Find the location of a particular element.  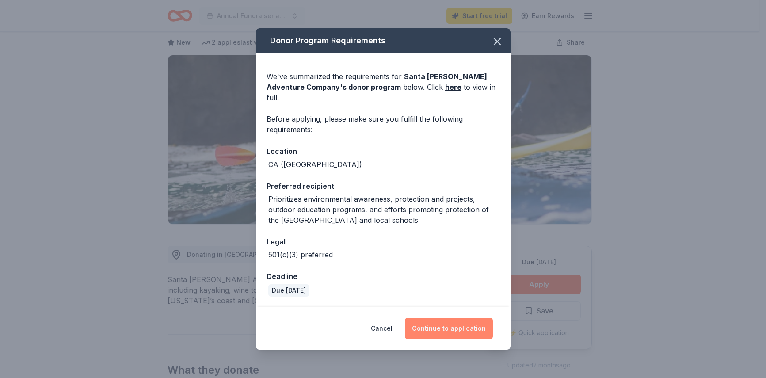

div: Before applying, please make sure you fulfill the following requirements: is located at coordinates (383, 124).